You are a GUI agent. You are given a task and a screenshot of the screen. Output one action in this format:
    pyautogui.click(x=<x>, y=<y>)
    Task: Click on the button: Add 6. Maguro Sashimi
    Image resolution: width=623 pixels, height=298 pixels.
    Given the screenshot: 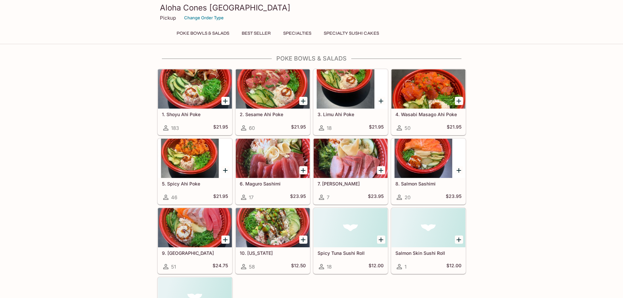 What is the action you would take?
    pyautogui.click(x=303, y=170)
    